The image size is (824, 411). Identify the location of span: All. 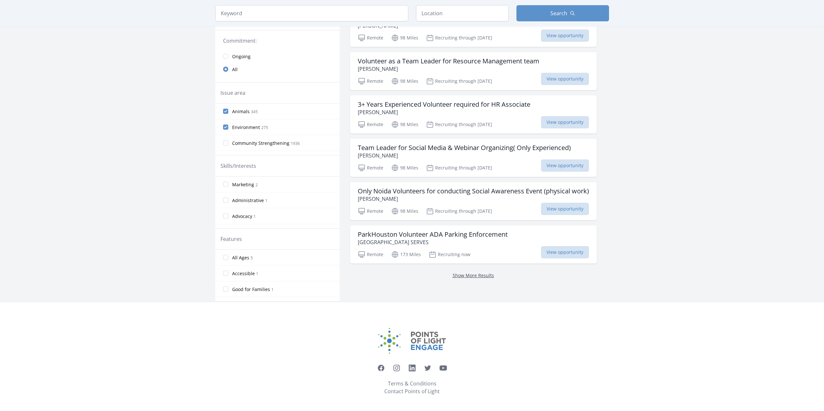
(235, 70).